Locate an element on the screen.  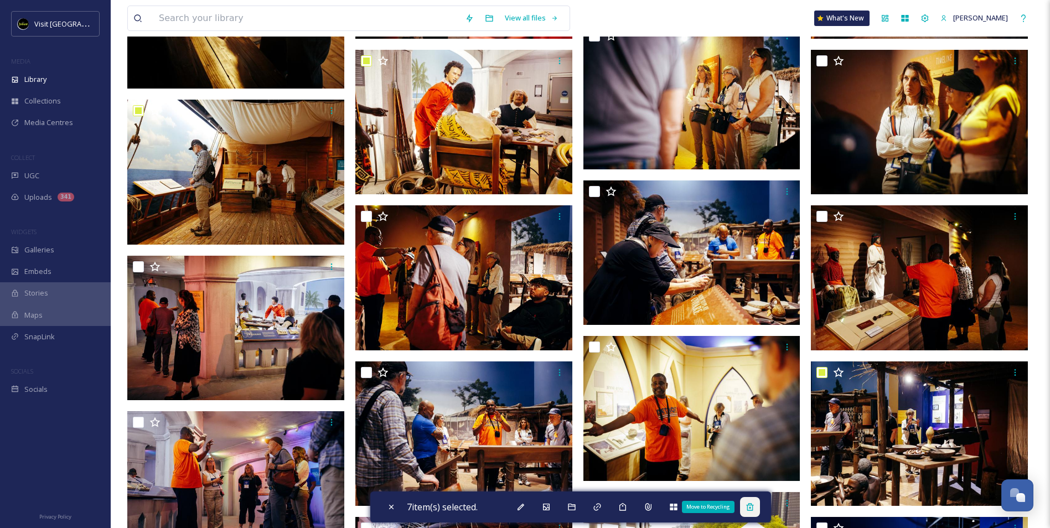
img: ext_1758238733.582441_klockoco@gmail.com-IMG_6815.jpg is located at coordinates (692, 97).